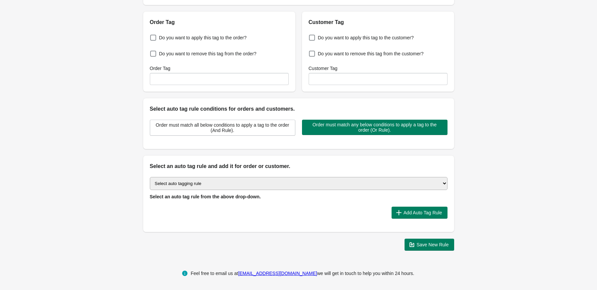  I want to click on h2: Select auto tag rule conditions for orders and customers., so click(299, 109).